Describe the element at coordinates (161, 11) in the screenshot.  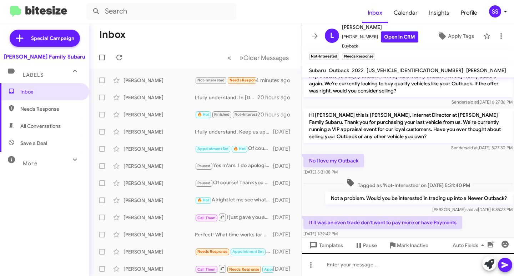
I see `input: Search` at that location.